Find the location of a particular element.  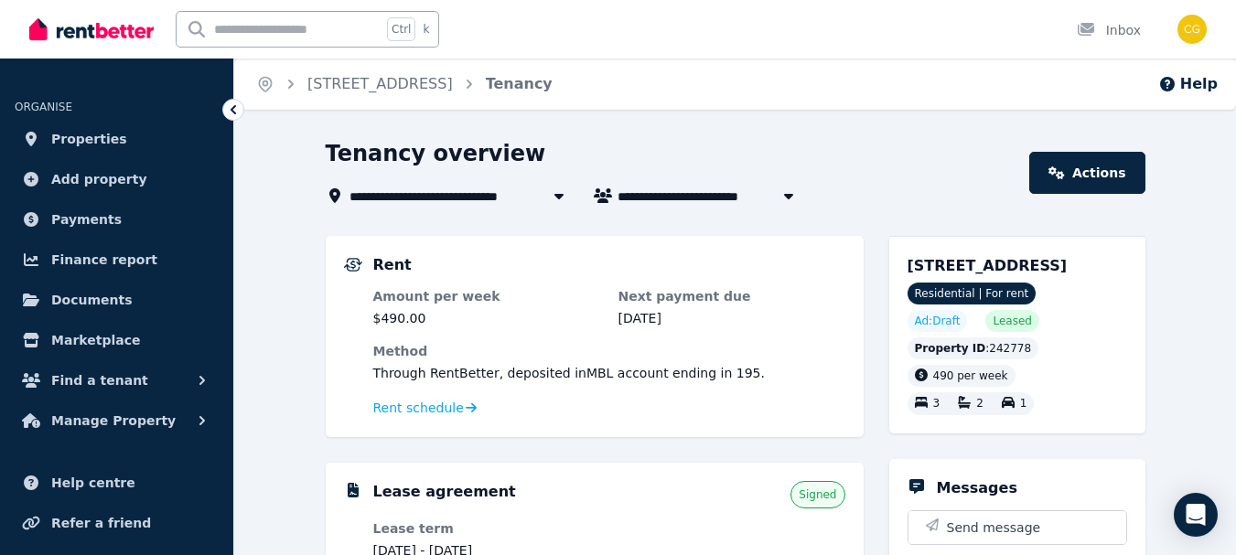

span: Find a tenant is located at coordinates (100, 381).